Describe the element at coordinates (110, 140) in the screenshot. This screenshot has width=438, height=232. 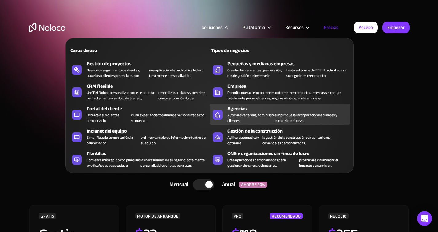
I see `font: Simplifique la comunicación, la colaboración` at that location.